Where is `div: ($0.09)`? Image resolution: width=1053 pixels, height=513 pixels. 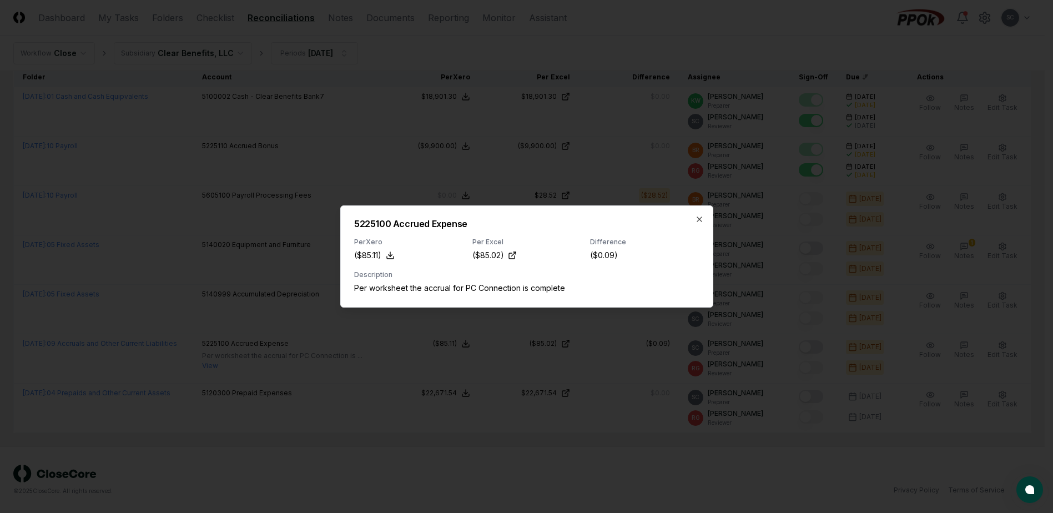 div: ($0.09) is located at coordinates (604, 255).